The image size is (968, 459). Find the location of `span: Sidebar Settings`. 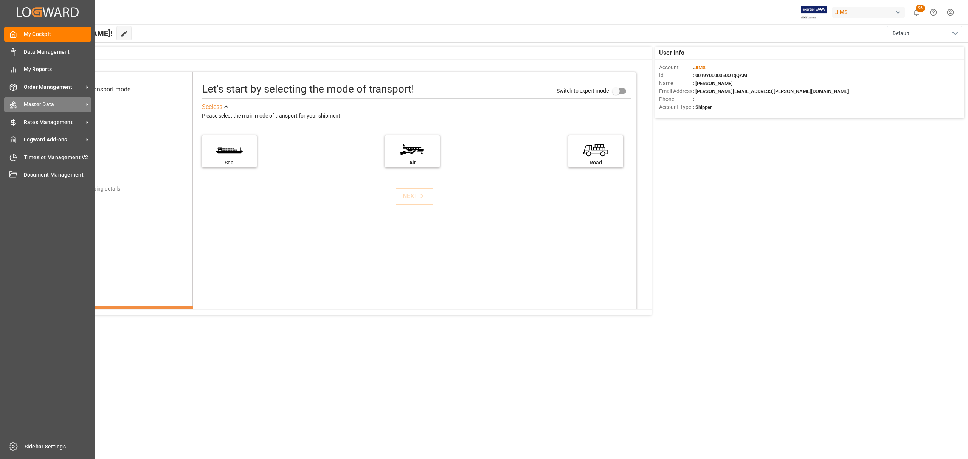

span: Sidebar Settings is located at coordinates (58, 447).